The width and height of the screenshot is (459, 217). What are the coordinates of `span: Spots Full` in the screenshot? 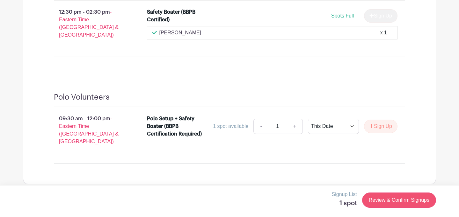 It's located at (342, 16).